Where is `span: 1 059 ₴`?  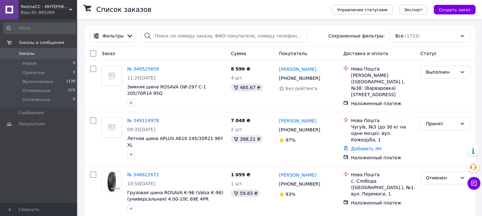 span: 1 059 ₴ is located at coordinates (241, 175).